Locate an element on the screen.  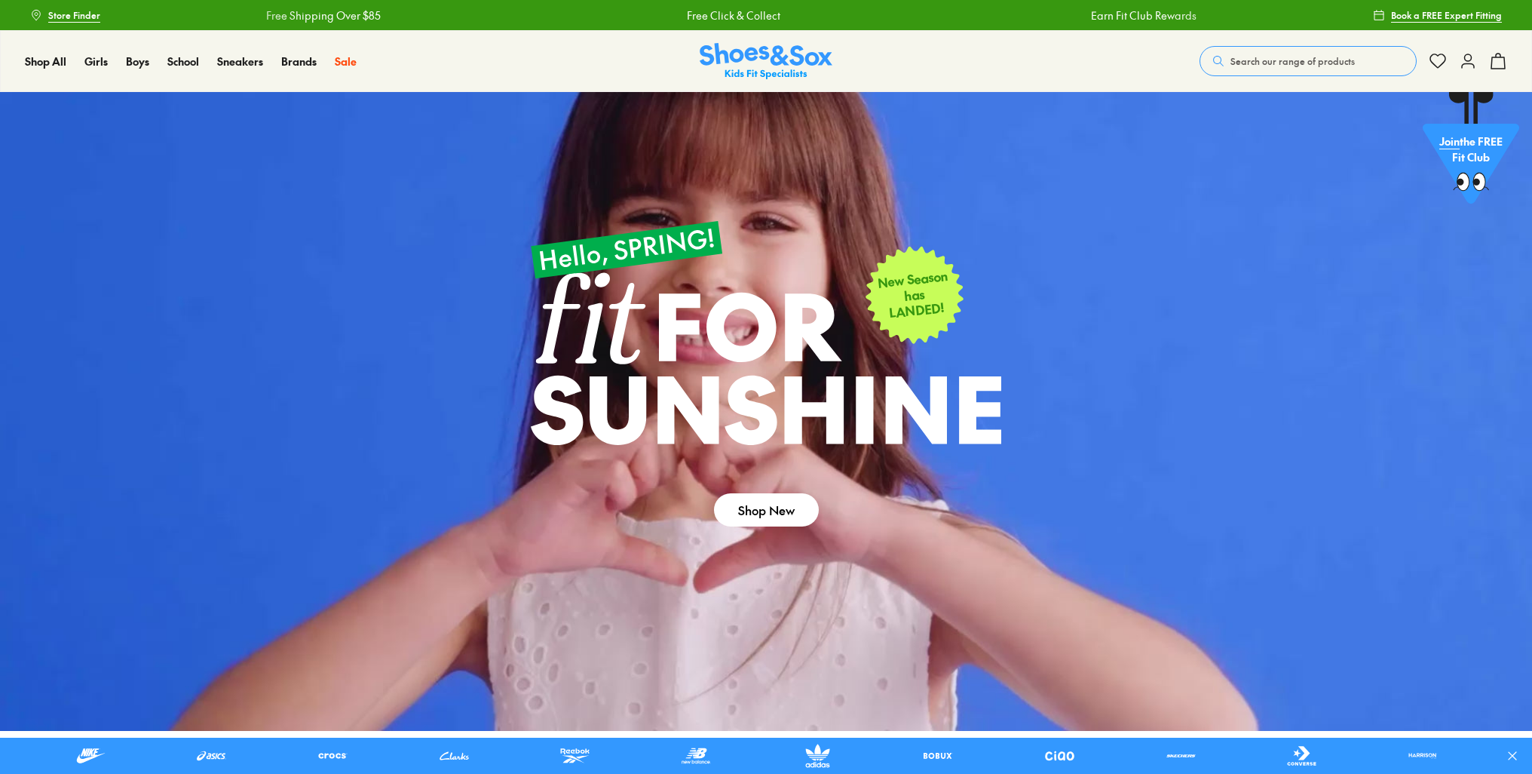
span: Sneakers is located at coordinates (240, 61).